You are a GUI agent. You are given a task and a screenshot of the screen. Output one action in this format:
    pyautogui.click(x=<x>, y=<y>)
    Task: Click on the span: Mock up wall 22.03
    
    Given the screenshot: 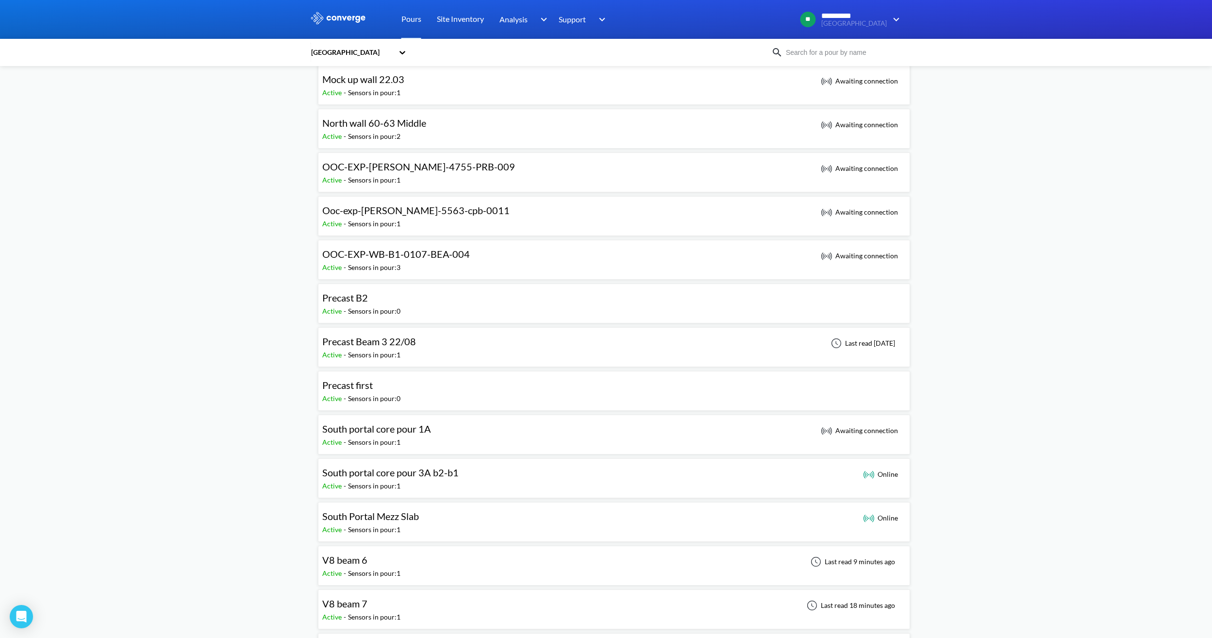 What is the action you would take?
    pyautogui.click(x=363, y=79)
    